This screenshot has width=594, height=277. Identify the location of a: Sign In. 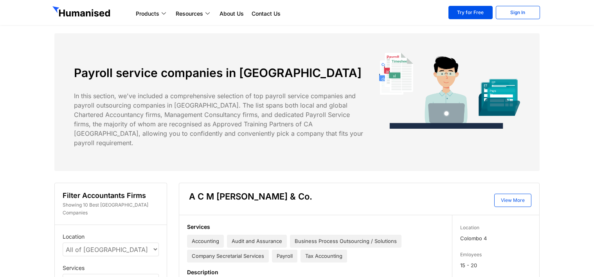
(517, 13).